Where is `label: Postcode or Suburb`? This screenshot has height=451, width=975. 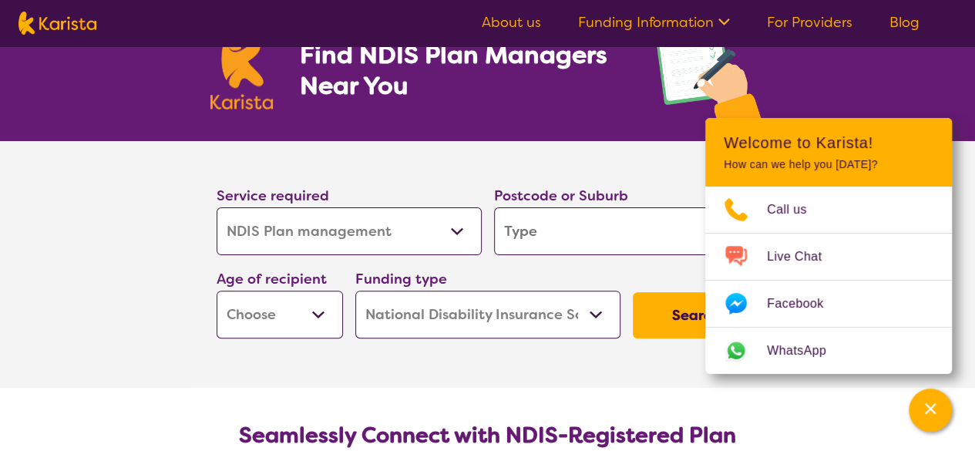 label: Postcode or Suburb is located at coordinates (561, 196).